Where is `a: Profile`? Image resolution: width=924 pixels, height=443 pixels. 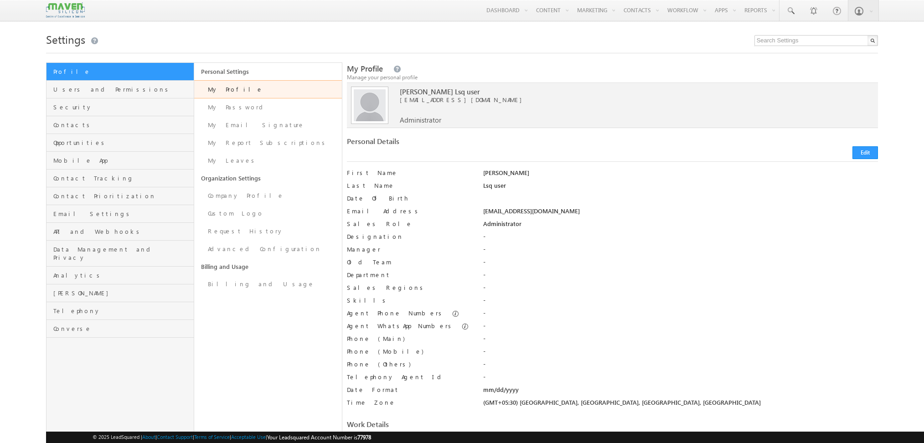 a: Profile is located at coordinates (120, 72).